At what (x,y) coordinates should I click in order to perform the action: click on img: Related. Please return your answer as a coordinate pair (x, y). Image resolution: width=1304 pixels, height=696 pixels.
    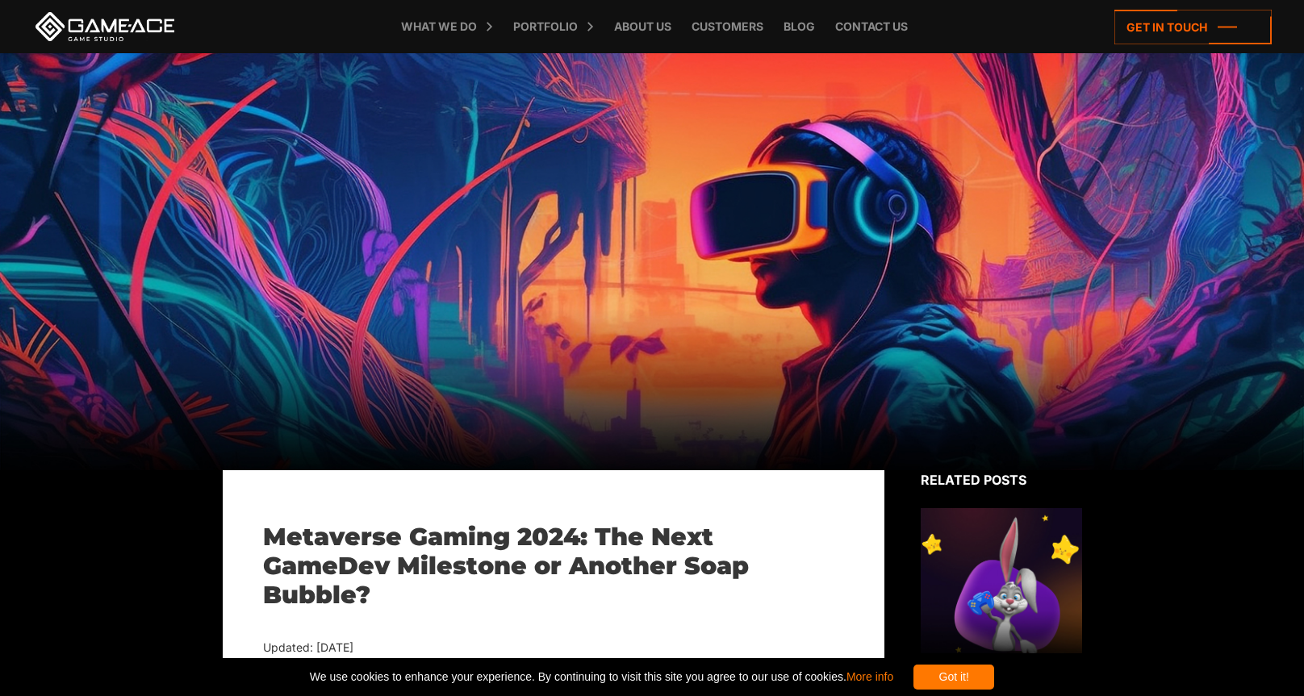
    Looking at the image, I should click on (1001, 581).